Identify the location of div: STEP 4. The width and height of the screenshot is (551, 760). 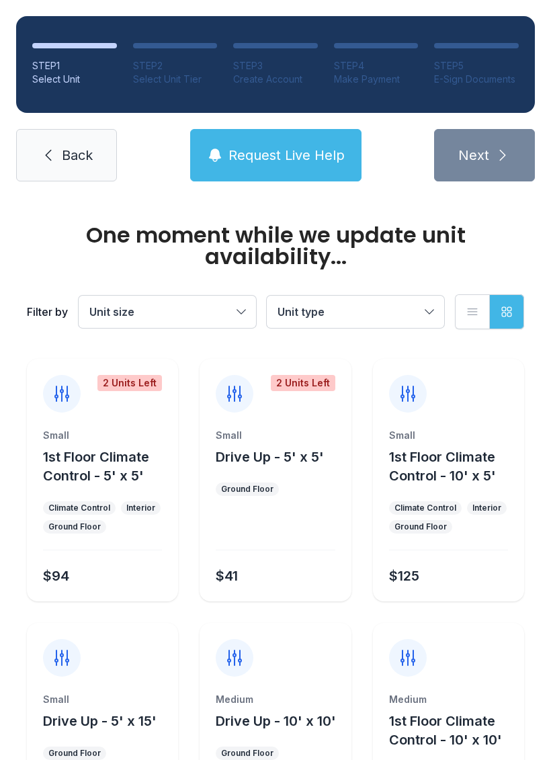
(377, 66).